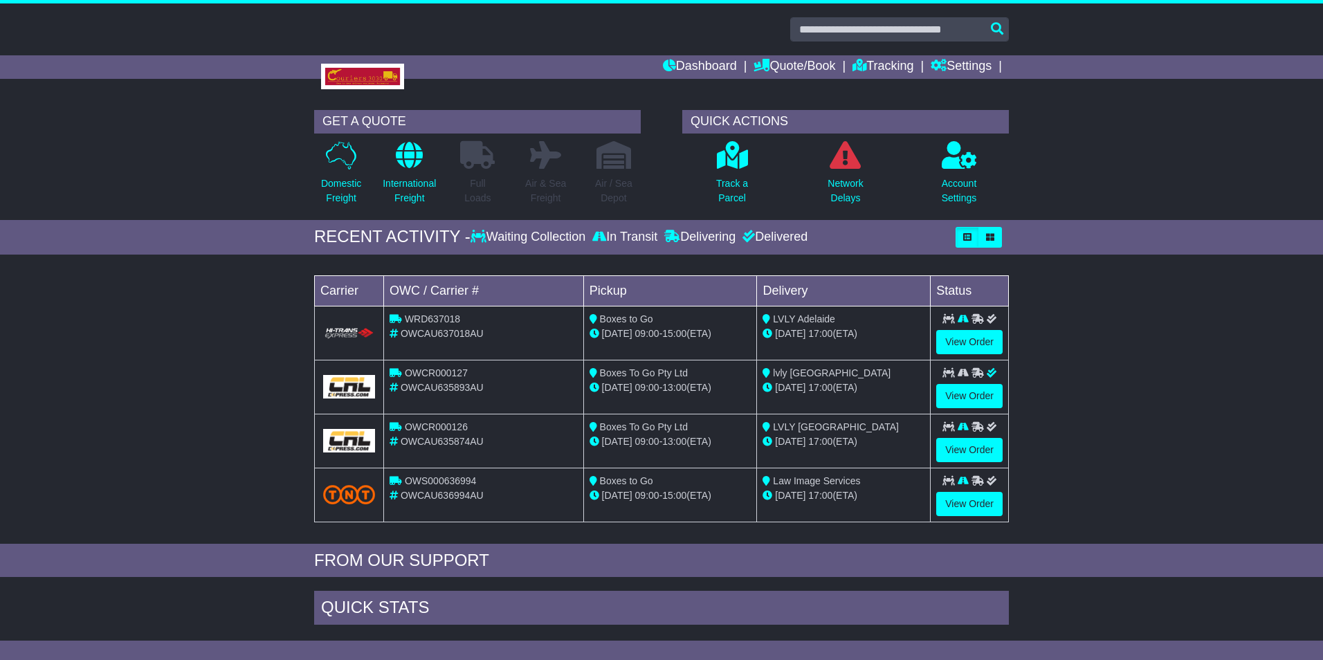 The height and width of the screenshot is (660, 1323). What do you see at coordinates (732, 191) in the screenshot?
I see `p: Track a Parcel` at bounding box center [732, 191].